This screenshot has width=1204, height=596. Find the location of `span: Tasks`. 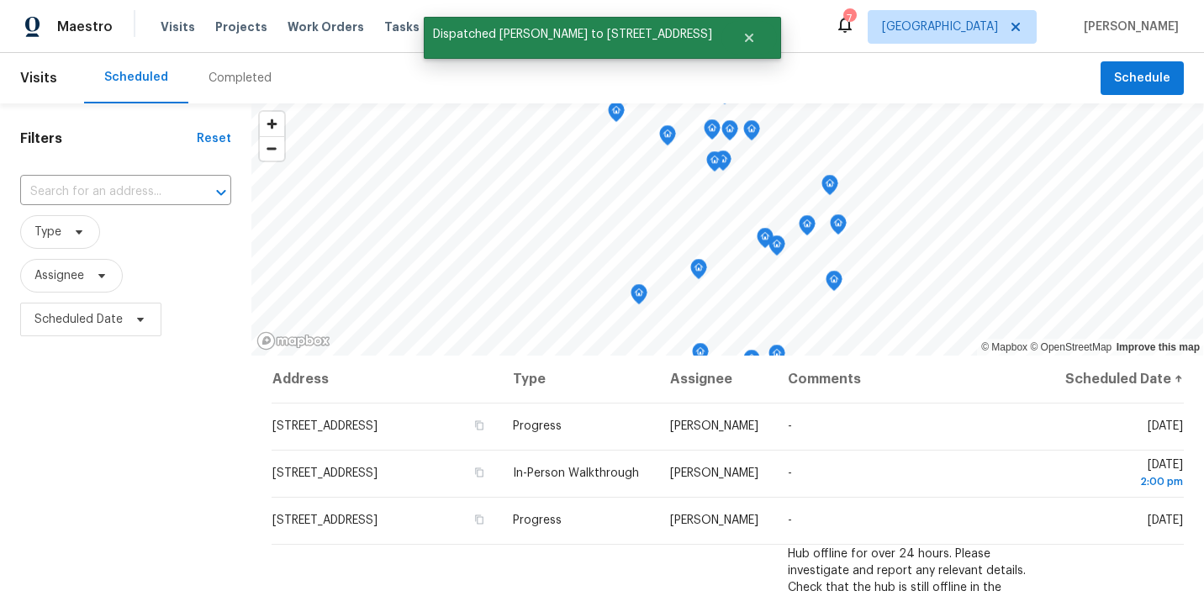

span: Tasks is located at coordinates (402, 27).